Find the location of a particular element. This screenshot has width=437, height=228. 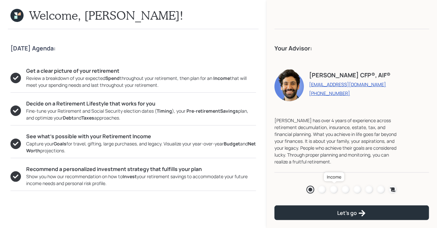

button: Let's go is located at coordinates (352, 212).